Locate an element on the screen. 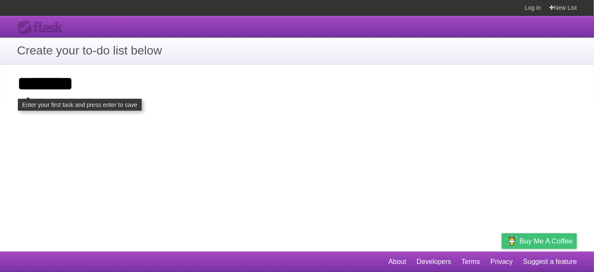  a: Terms is located at coordinates (471, 262).